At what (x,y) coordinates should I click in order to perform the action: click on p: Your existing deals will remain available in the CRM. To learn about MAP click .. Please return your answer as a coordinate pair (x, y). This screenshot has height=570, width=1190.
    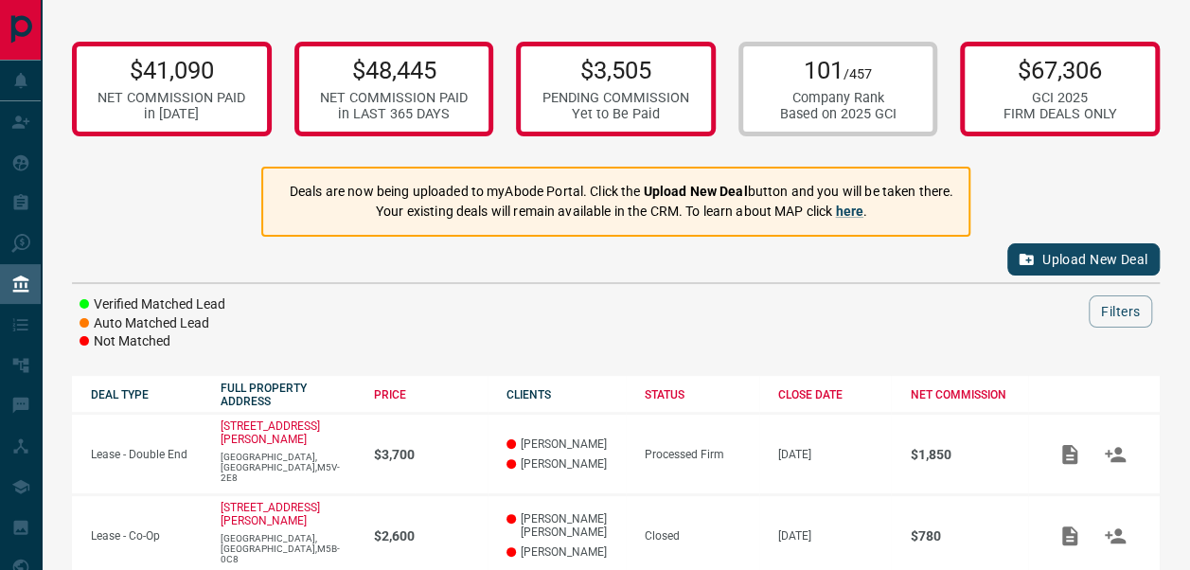
    Looking at the image, I should click on (621, 211).